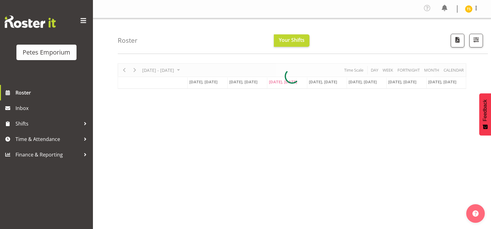  What do you see at coordinates (48, 139) in the screenshot?
I see `span: Time & Attendance` at bounding box center [48, 139].